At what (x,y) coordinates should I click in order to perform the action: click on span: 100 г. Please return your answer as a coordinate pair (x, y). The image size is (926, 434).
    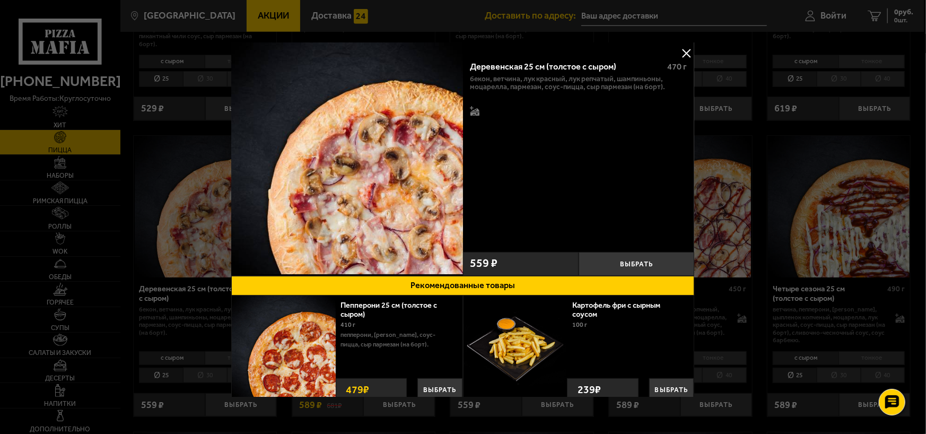
    Looking at the image, I should click on (580, 325).